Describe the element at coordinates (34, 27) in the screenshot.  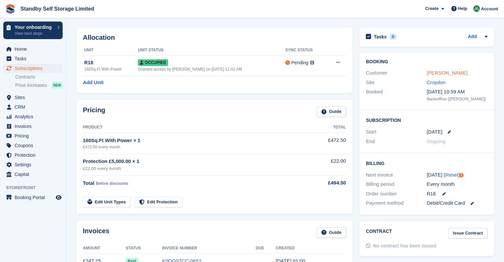
I see `p: Your onboarding` at that location.